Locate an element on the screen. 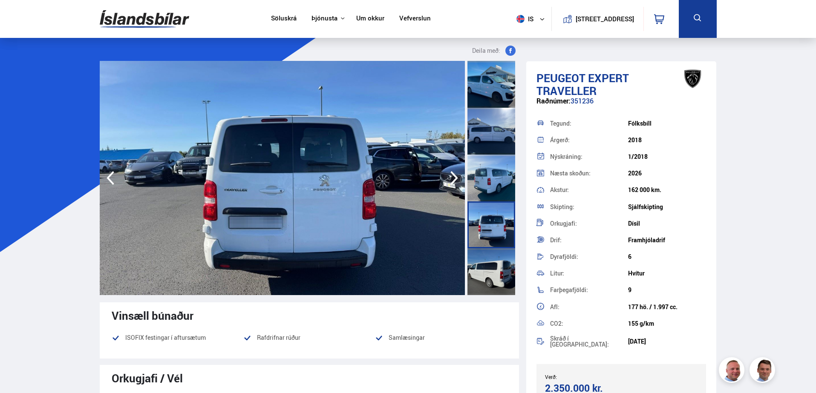 The height and width of the screenshot is (393, 816). div: Fólksbíll is located at coordinates (667, 124).